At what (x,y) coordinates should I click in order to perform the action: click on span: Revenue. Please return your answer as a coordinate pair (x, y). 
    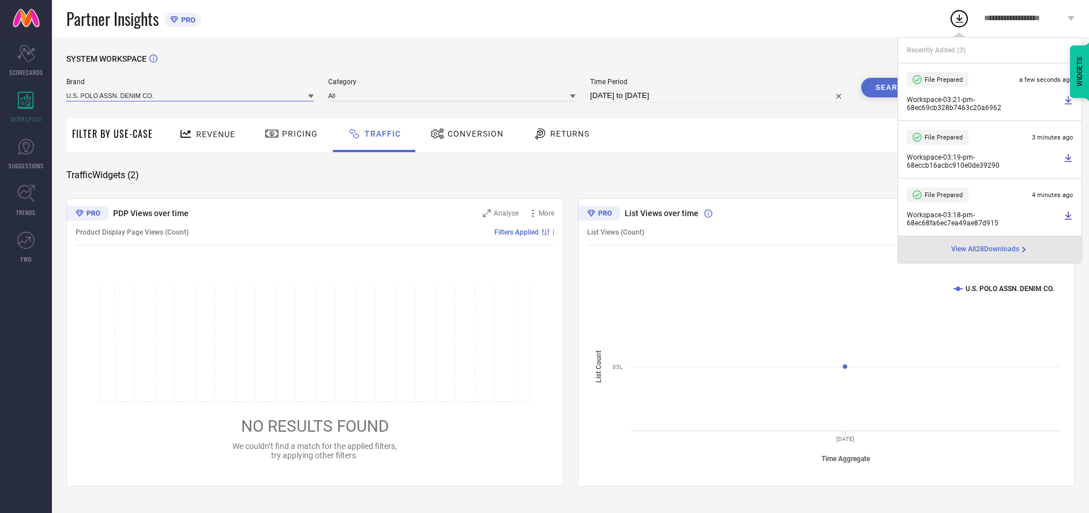
    Looking at the image, I should click on (216, 134).